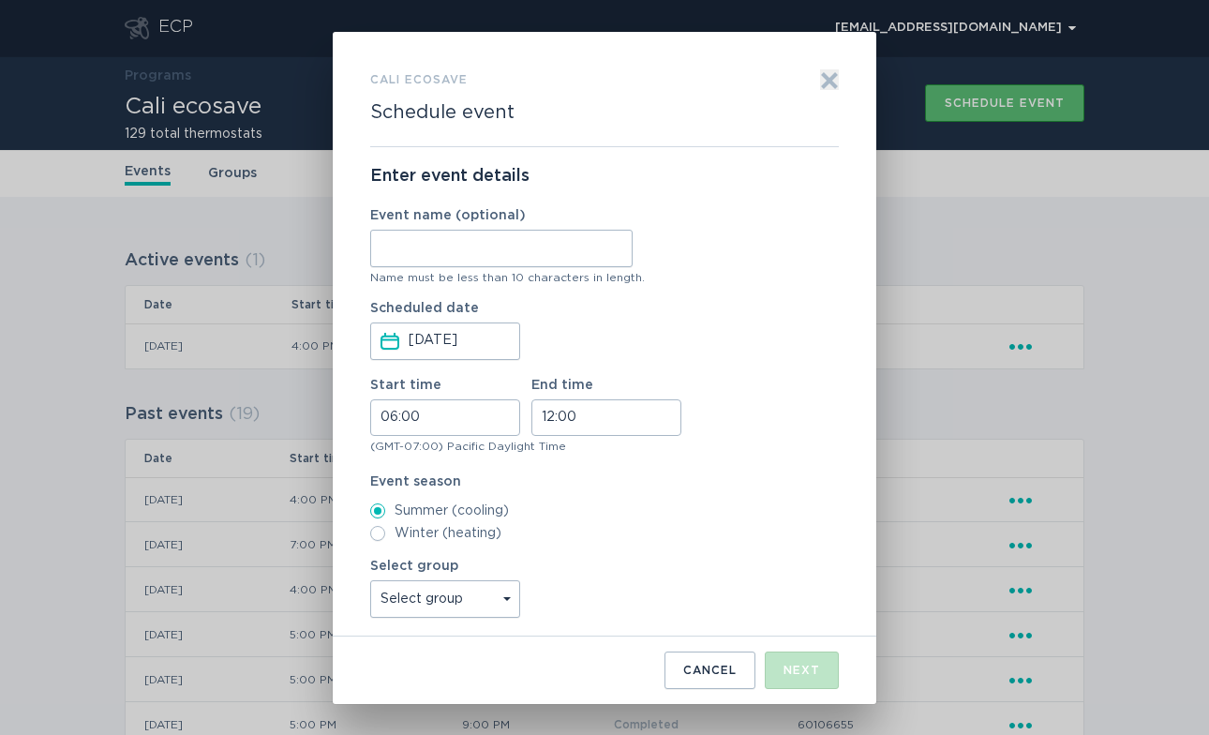 This screenshot has width=1209, height=735. Describe the element at coordinates (445, 407) in the screenshot. I see `label: Start time` at that location.